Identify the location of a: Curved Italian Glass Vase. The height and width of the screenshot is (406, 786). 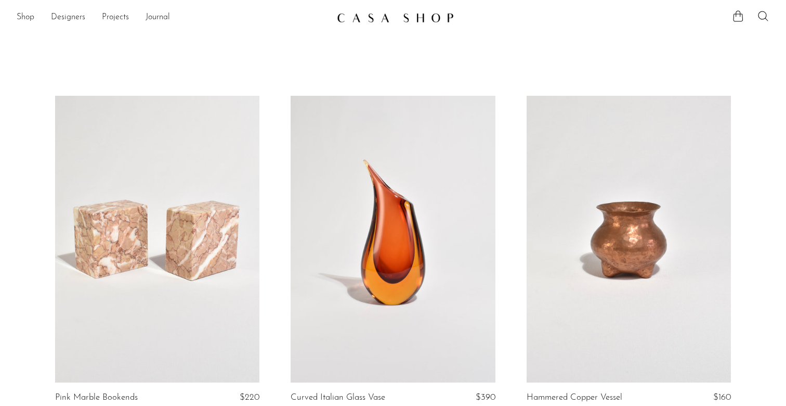
(338, 397).